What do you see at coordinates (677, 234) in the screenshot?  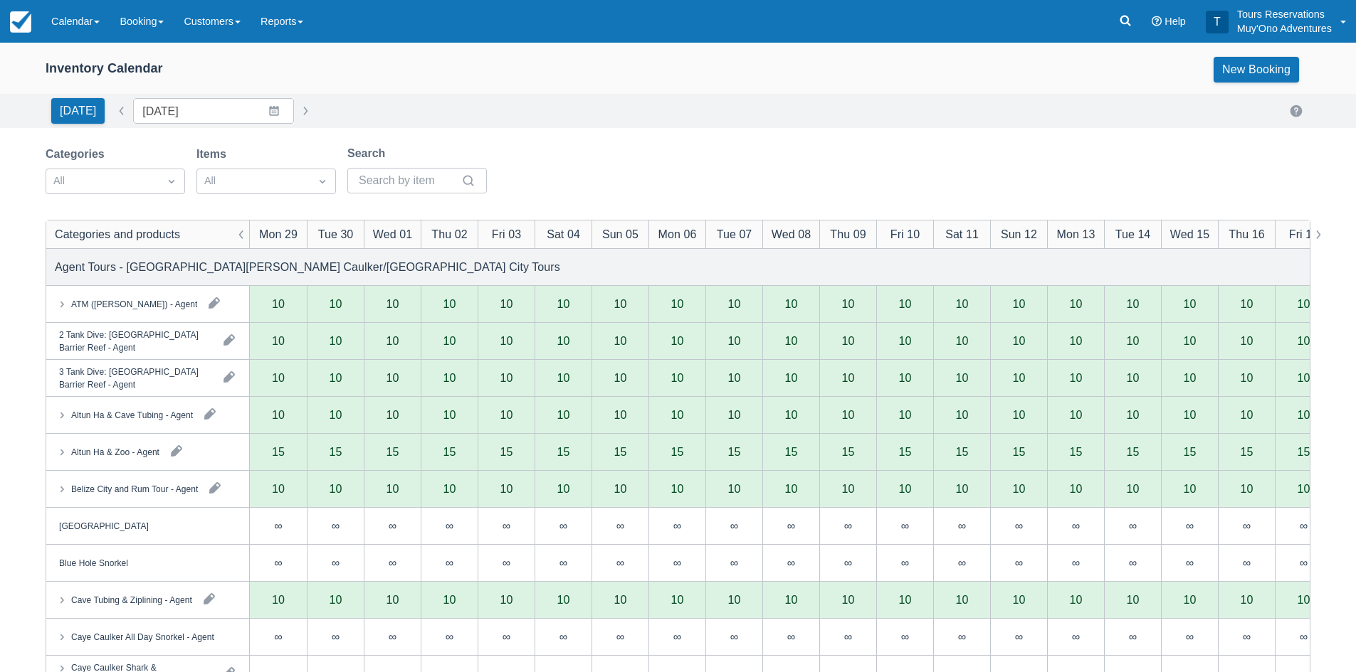 I see `div: Mon 06` at bounding box center [677, 234].